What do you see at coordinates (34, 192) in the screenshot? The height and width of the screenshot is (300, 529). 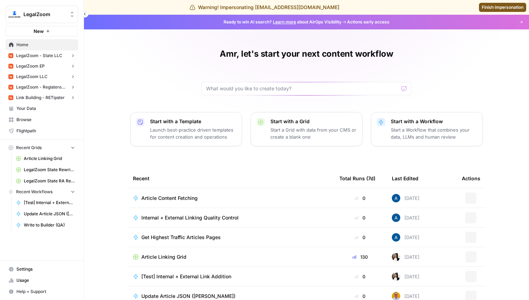 I see `span: Recent Workflows` at bounding box center [34, 192].